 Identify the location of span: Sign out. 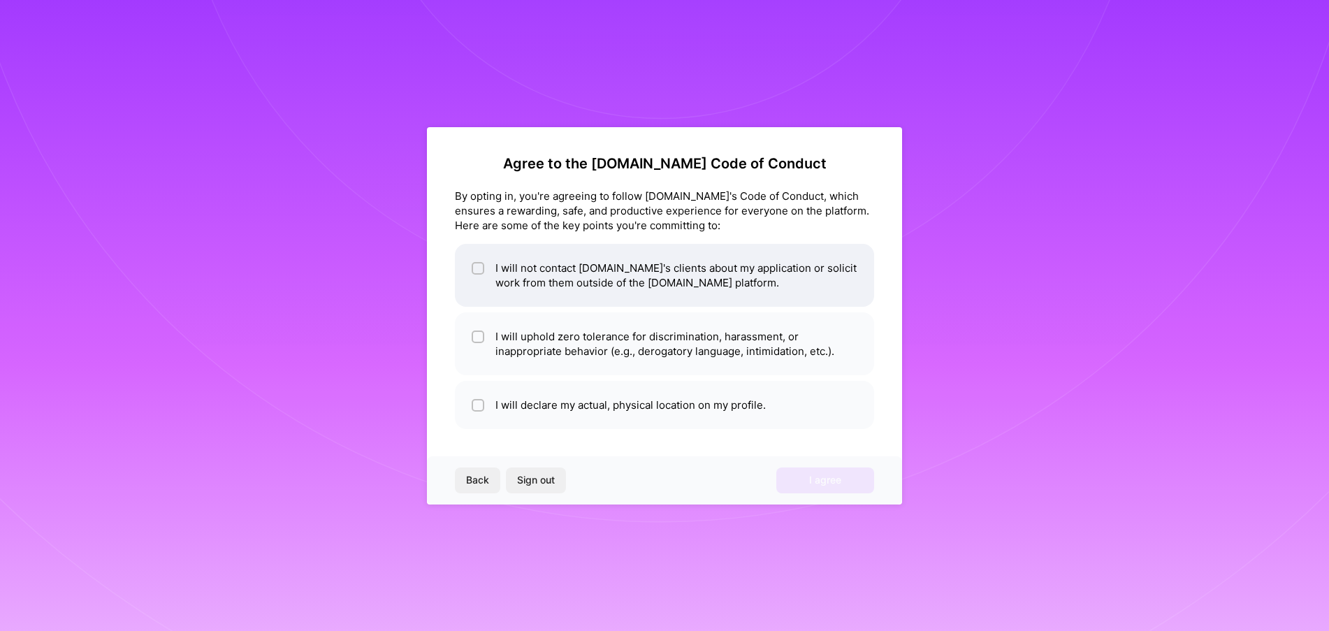
(536, 480).